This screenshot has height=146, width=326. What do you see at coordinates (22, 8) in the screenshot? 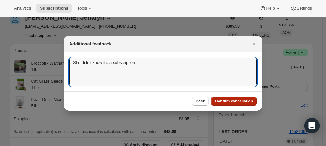
I see `button: Analytics` at bounding box center [22, 8].